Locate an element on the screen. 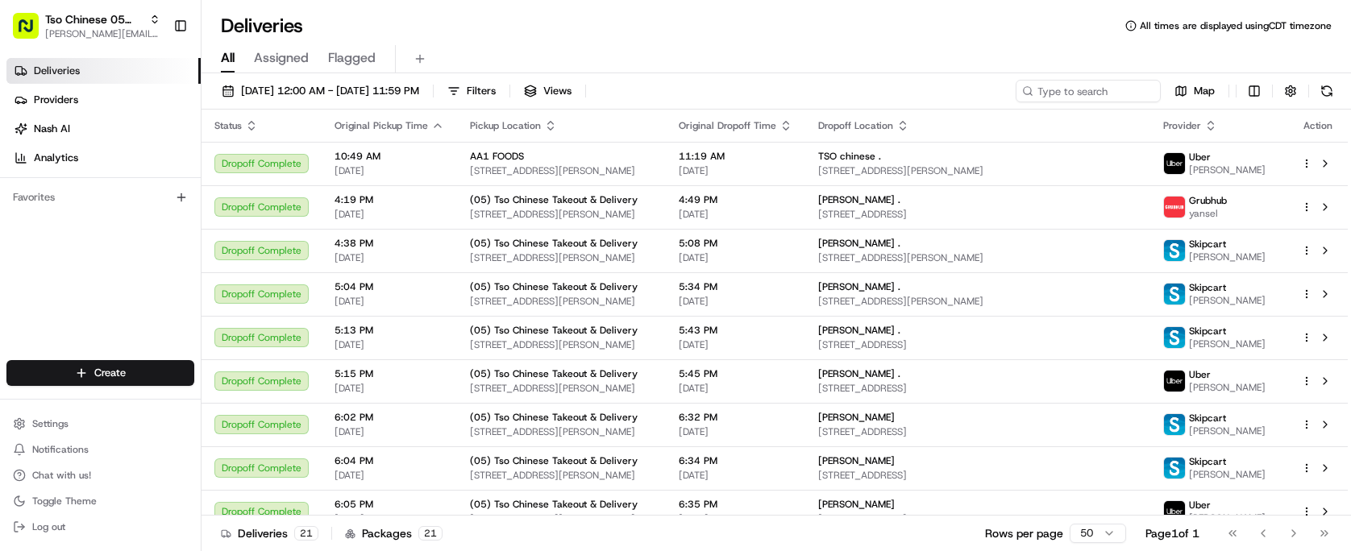 The height and width of the screenshot is (551, 1351). img: 5e692f75ce7d37001a5d71f1 is located at coordinates (1174, 207).